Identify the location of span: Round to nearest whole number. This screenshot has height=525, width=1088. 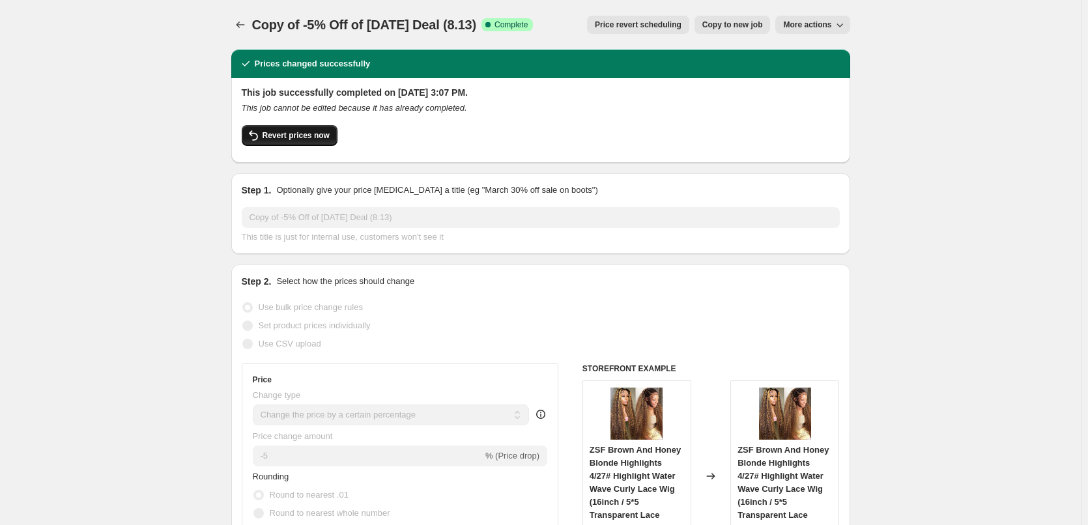
(330, 513).